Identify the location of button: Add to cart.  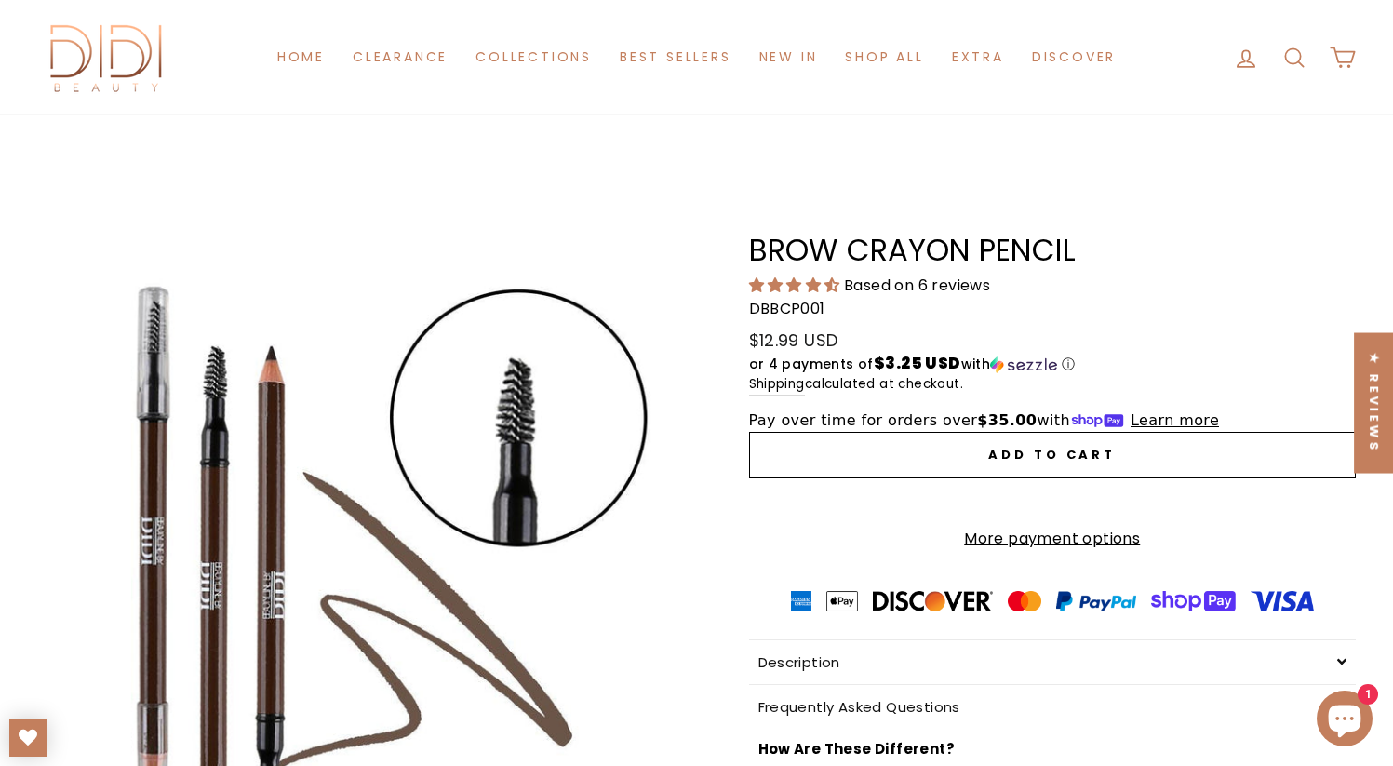
(1052, 455).